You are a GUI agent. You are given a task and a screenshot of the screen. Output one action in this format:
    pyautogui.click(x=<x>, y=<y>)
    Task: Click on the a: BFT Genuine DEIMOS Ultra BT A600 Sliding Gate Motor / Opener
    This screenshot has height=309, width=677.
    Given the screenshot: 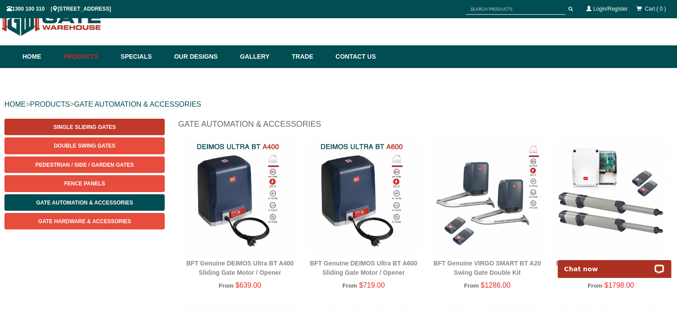 What is the action you would take?
    pyautogui.click(x=363, y=268)
    